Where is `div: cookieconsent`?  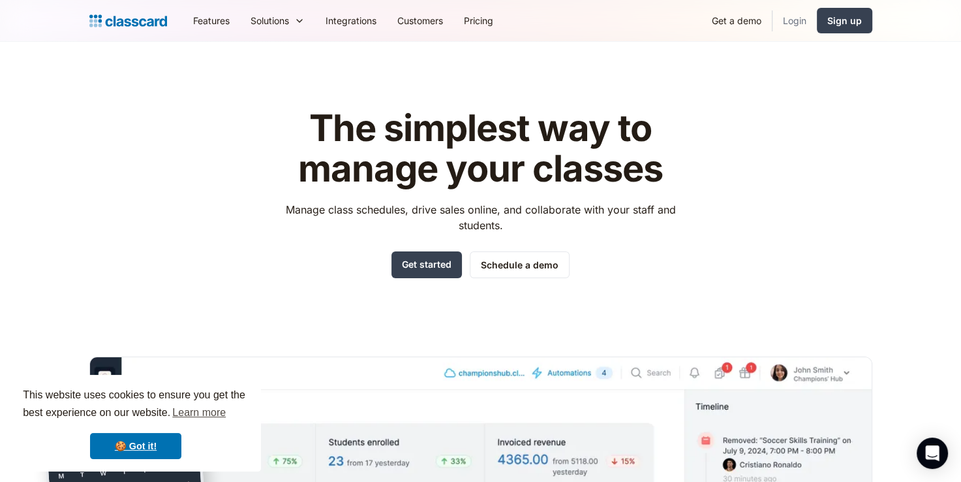
div: cookieconsent is located at coordinates (136, 423).